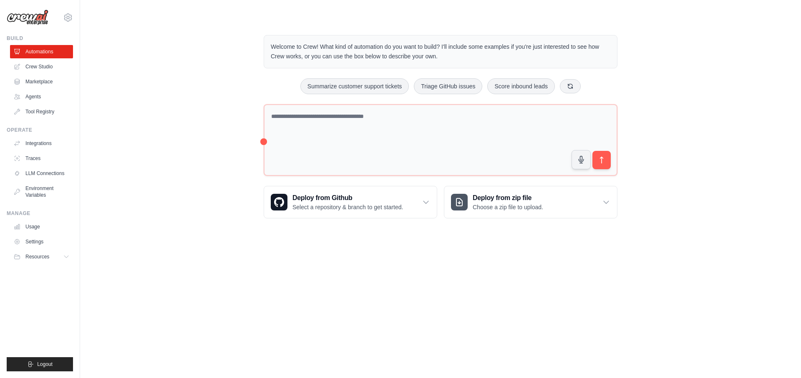  What do you see at coordinates (347, 198) in the screenshot?
I see `h3: Deploy from Github` at bounding box center [347, 198].